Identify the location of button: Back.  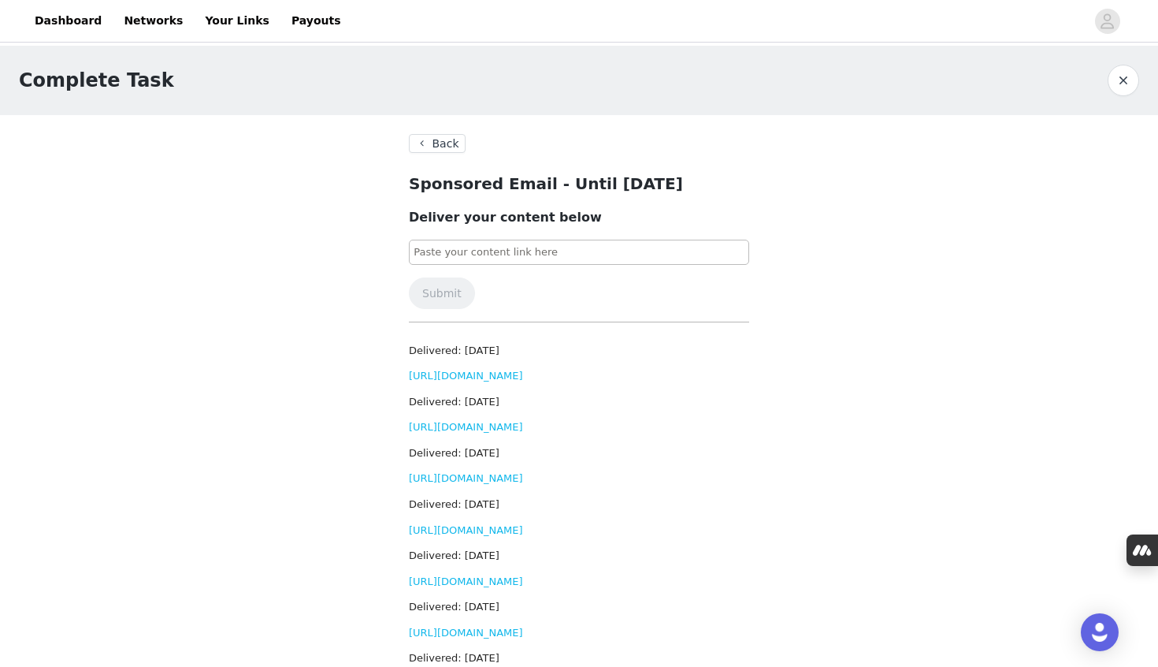
(437, 143).